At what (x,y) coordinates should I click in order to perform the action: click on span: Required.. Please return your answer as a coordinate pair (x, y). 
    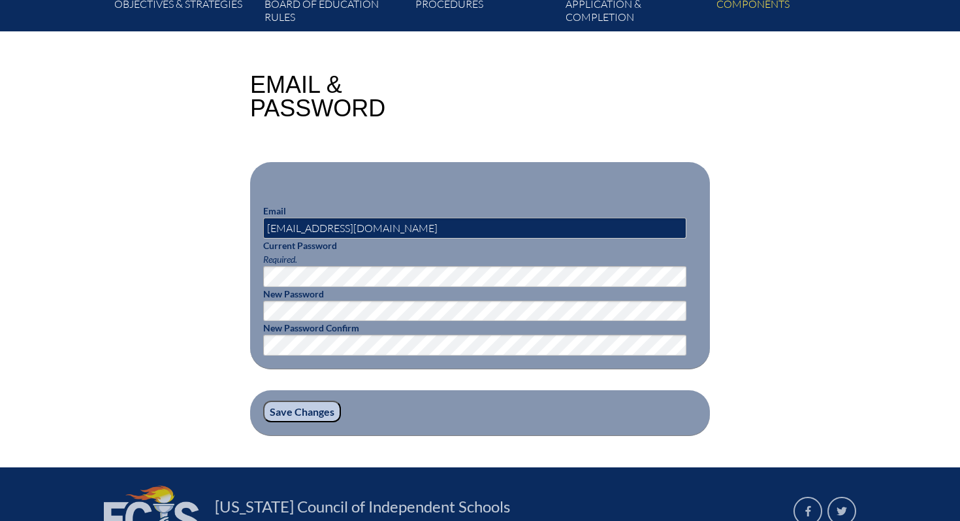
    Looking at the image, I should click on (280, 259).